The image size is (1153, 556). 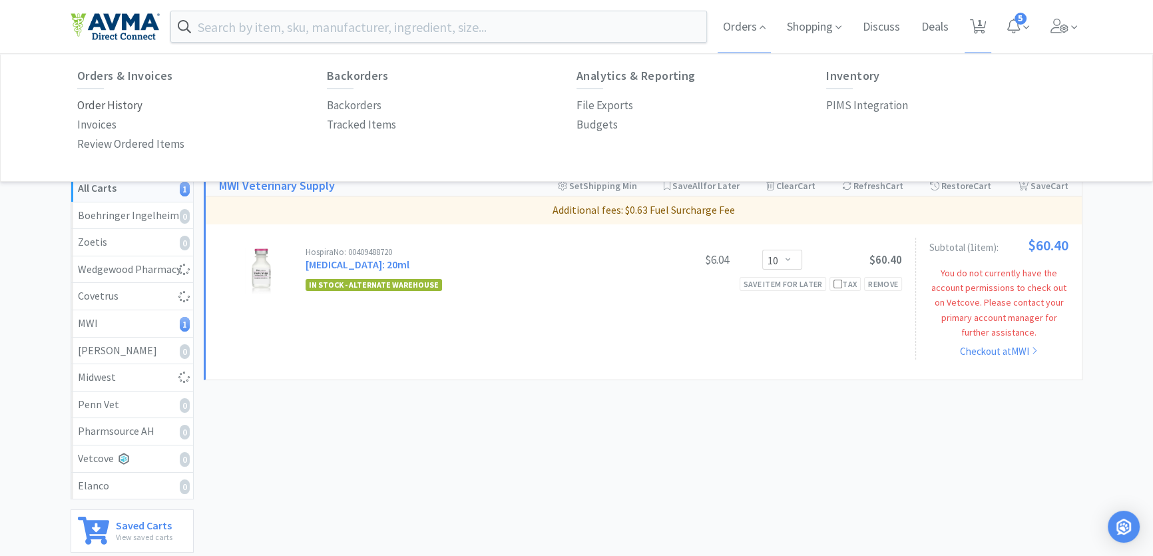 What do you see at coordinates (144, 537) in the screenshot?
I see `p: View saved carts` at bounding box center [144, 537].